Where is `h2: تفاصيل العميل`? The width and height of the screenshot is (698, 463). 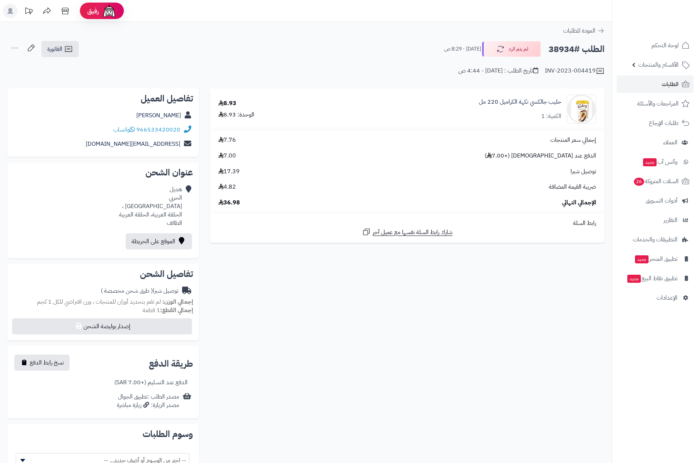
h2: تفاصيل العميل is located at coordinates (103, 99).